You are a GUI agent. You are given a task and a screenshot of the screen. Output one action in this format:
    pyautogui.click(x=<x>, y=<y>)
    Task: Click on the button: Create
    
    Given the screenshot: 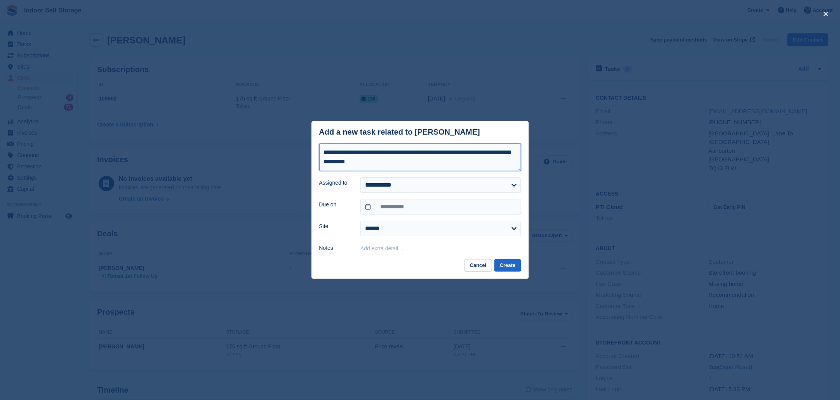 What is the action you would take?
    pyautogui.click(x=508, y=266)
    